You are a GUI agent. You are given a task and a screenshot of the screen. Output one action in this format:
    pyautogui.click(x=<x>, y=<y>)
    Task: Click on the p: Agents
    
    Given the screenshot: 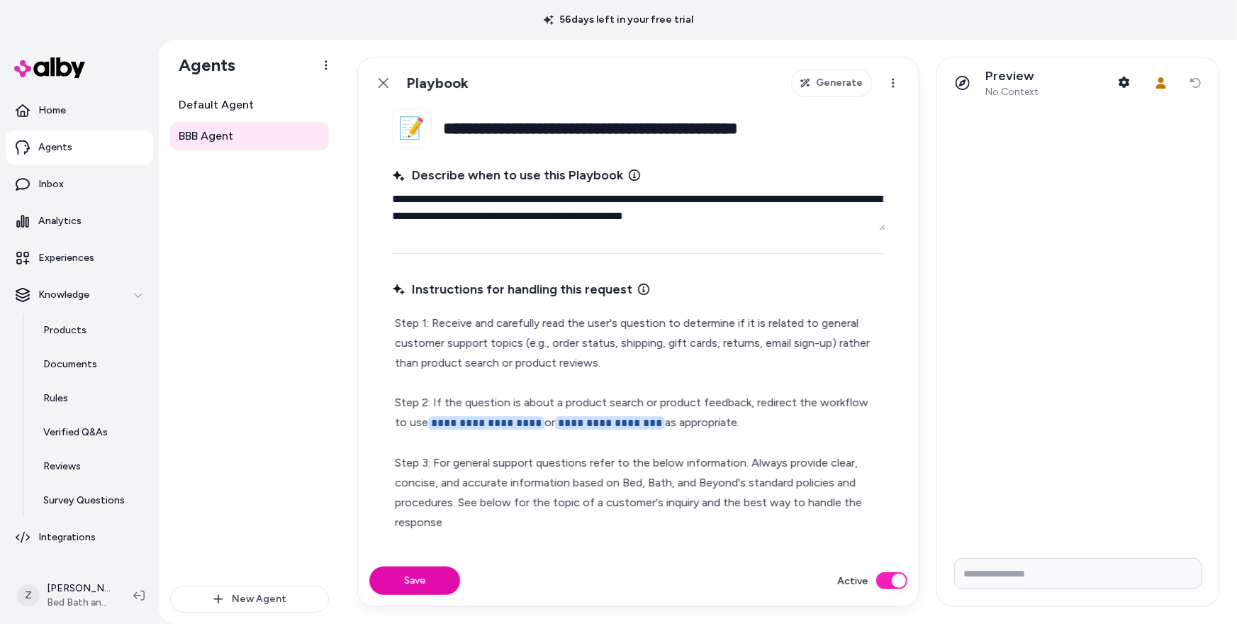 What is the action you would take?
    pyautogui.click(x=55, y=147)
    